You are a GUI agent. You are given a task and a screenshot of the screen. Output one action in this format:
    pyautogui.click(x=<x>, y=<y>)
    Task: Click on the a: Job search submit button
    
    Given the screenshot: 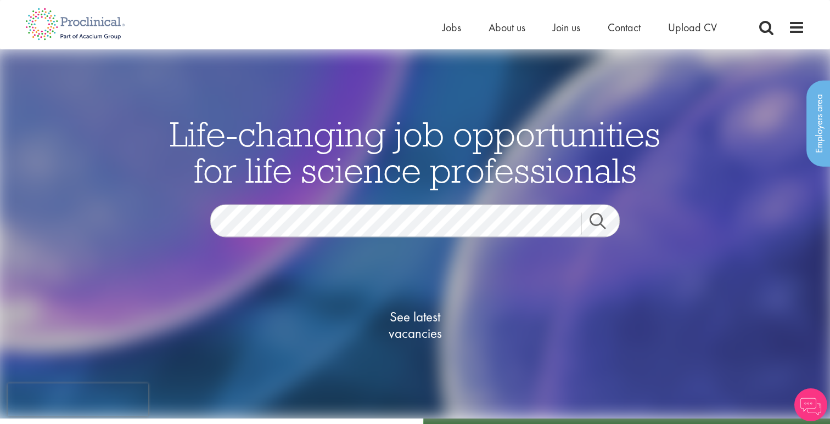 What is the action you would take?
    pyautogui.click(x=604, y=224)
    